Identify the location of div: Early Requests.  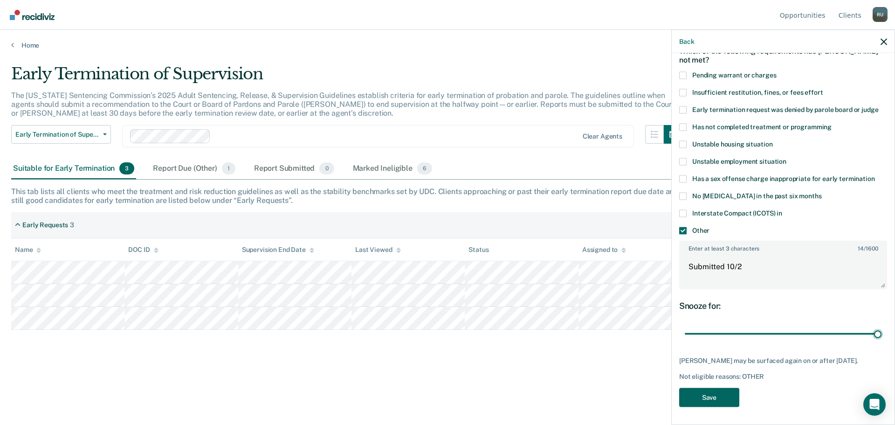
(45, 225).